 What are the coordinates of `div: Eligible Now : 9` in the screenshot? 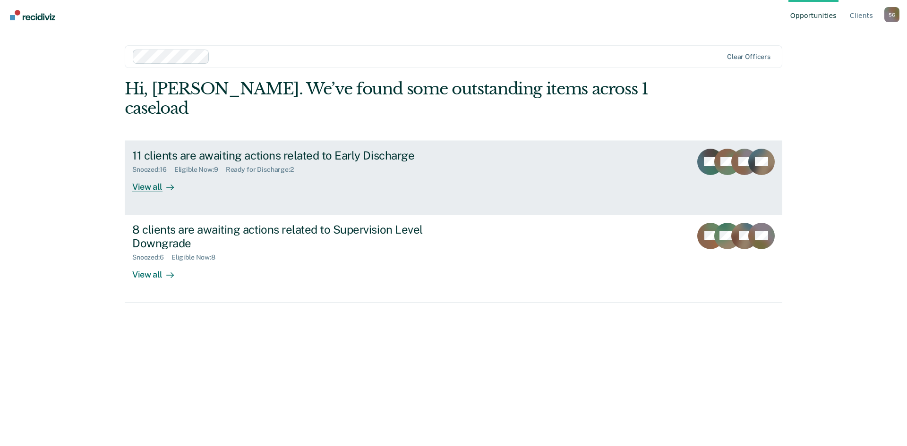 It's located at (200, 170).